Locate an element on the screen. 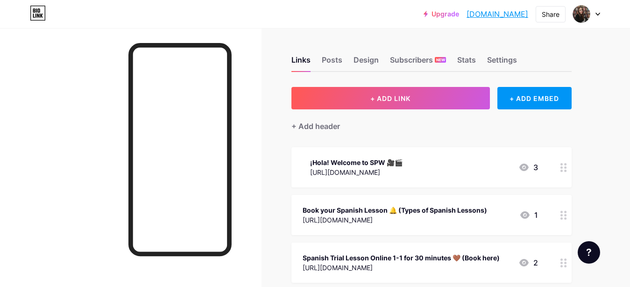 The height and width of the screenshot is (287, 630). div: Spanish Trial Lesson Online 1-1 for 30 minutes 🤎 (Book here) is located at coordinates (401, 257).